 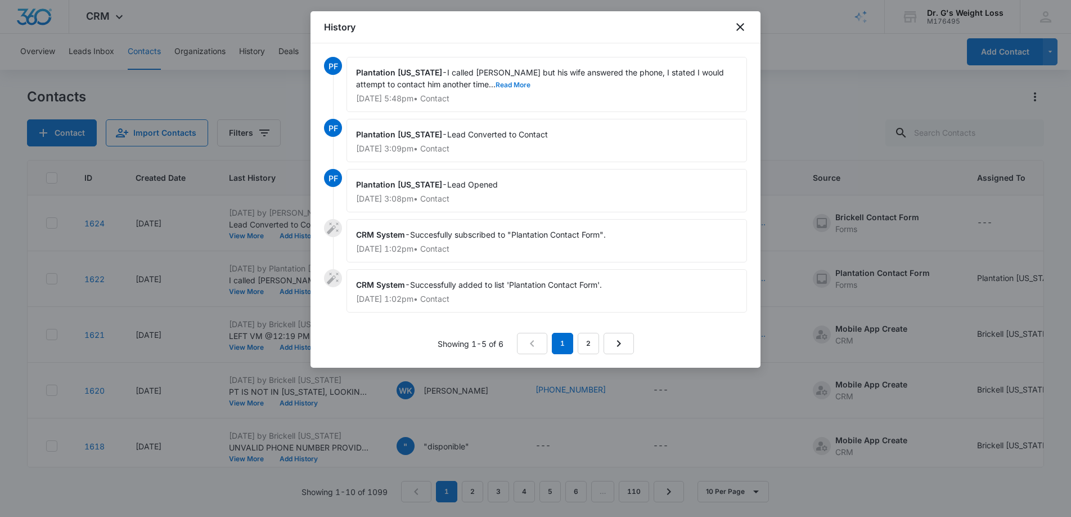 What do you see at coordinates (589, 343) in the screenshot?
I see `a: Page 2` at bounding box center [589, 343].